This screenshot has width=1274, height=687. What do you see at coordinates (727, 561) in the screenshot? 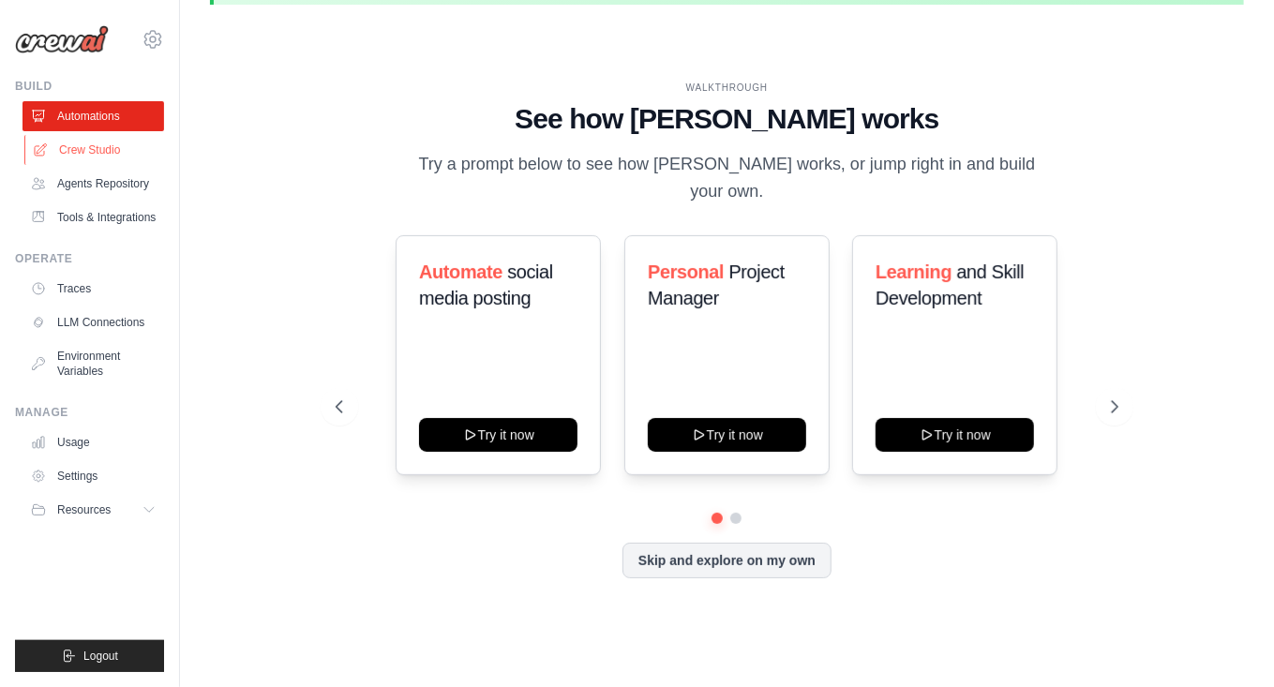
I see `button: Skip and explore on my own` at bounding box center [727, 561].